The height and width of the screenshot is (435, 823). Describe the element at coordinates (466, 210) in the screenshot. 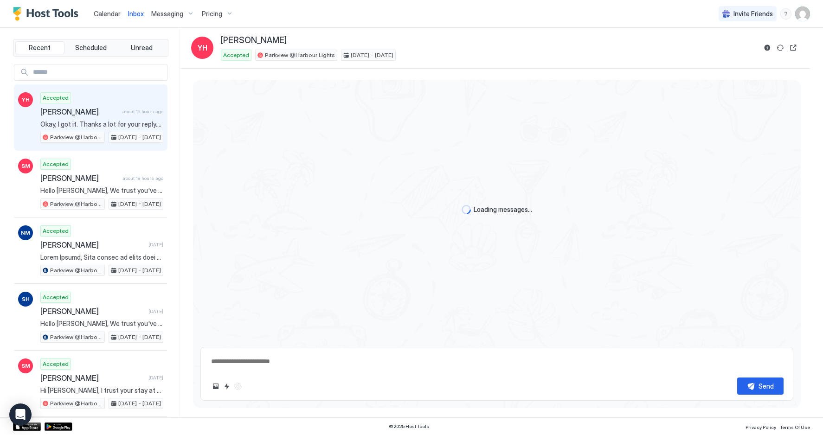

I see `div: loading` at that location.